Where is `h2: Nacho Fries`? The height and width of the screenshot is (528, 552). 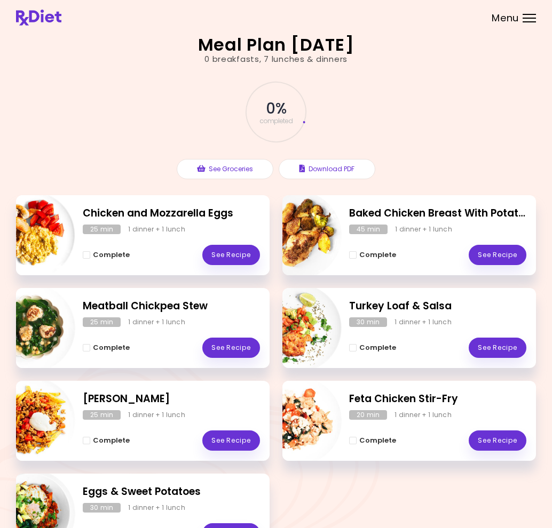
h2: Nacho Fries is located at coordinates (171, 399).